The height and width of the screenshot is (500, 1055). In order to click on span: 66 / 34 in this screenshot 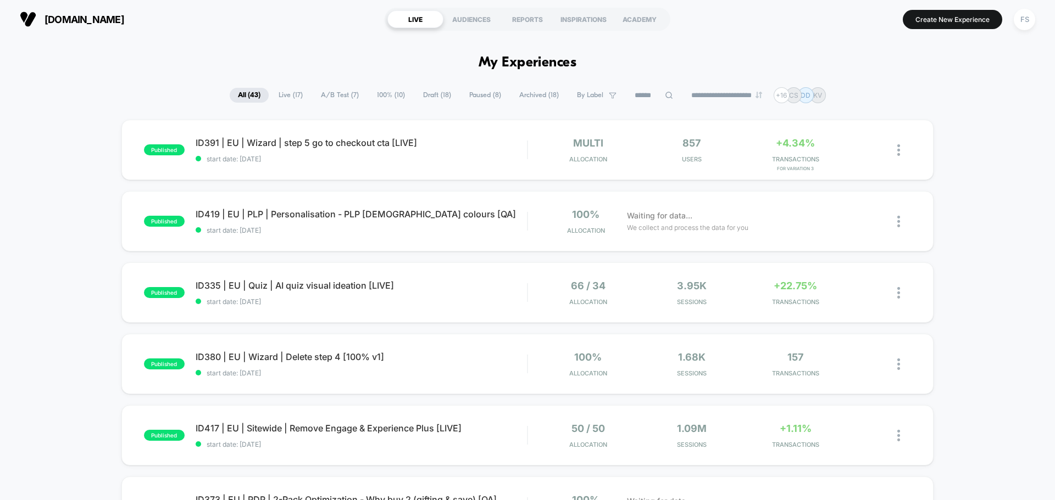, I will do `click(588, 286)`.